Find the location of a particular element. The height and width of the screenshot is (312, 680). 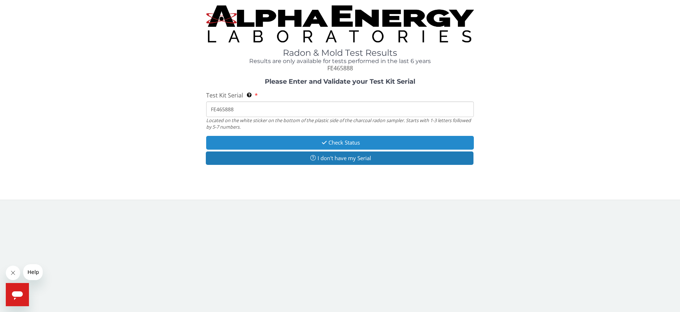

button: I don't have my Serial is located at coordinates (340, 158).